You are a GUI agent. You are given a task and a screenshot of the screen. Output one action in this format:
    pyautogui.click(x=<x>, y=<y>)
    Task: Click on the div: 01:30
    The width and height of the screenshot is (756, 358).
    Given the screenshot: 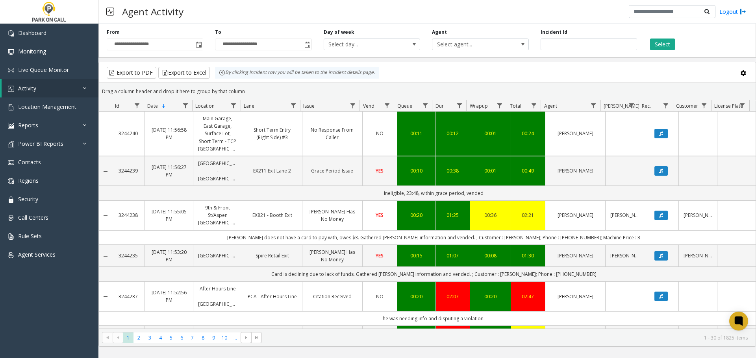 What is the action you would take?
    pyautogui.click(x=528, y=256)
    